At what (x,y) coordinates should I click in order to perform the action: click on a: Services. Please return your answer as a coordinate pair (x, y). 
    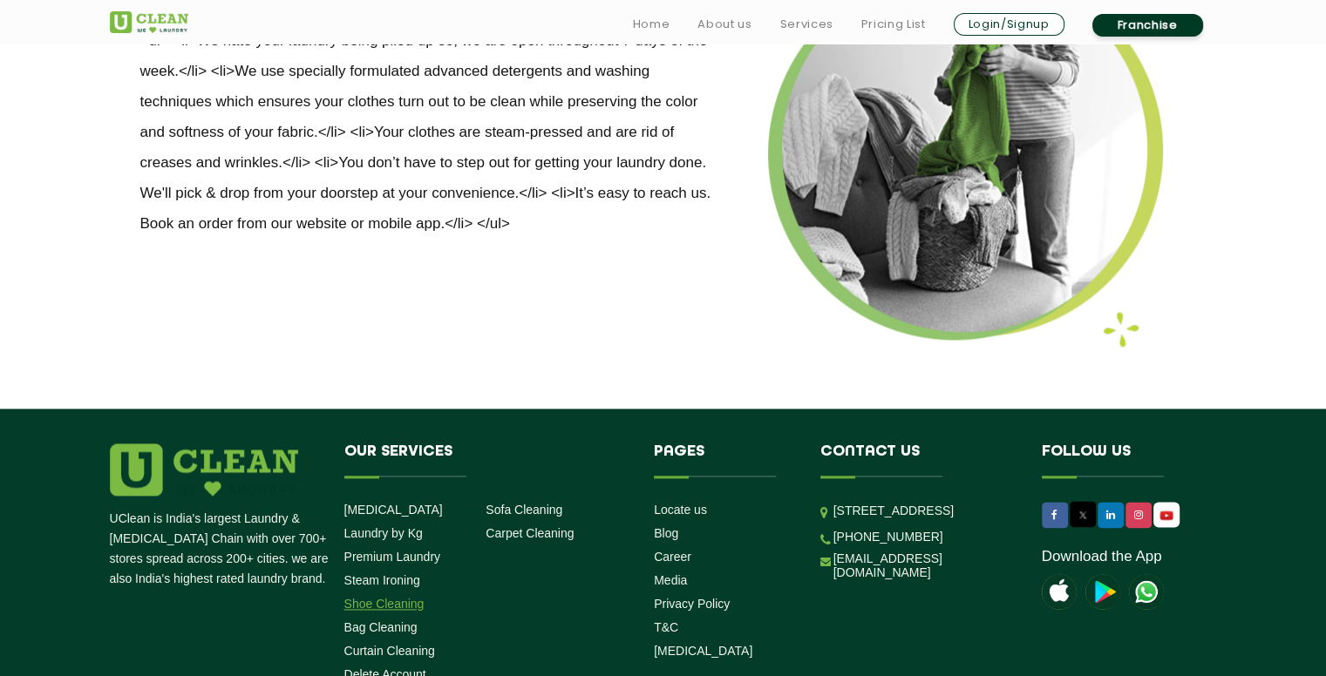
    Looking at the image, I should click on (805, 24).